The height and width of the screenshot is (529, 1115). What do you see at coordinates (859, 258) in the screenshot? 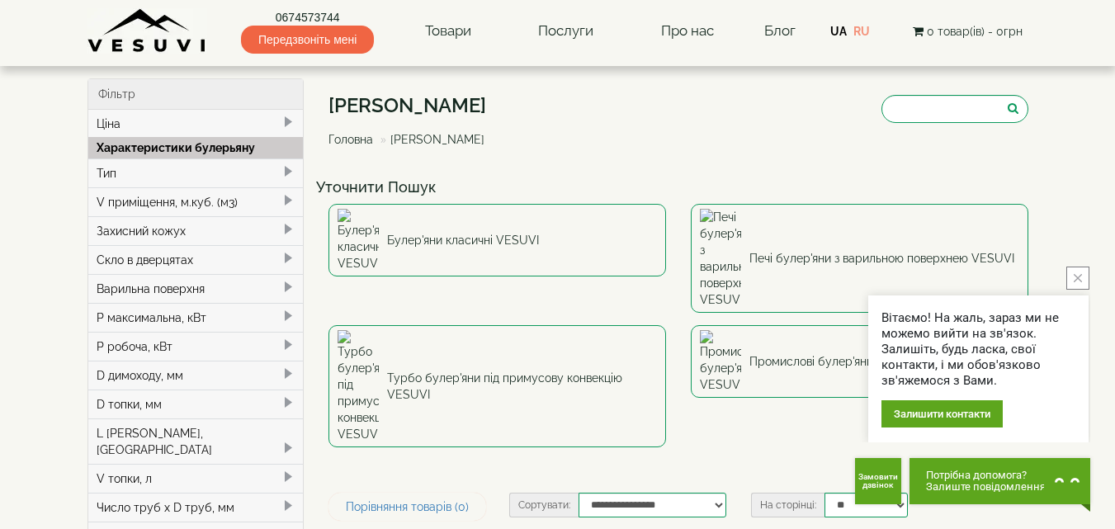
I see `a: Печі булер'яни з варильною поверхнею VESUVI Печі булер'яни з варильною поверхнею VESUVI` at bounding box center [859, 258].